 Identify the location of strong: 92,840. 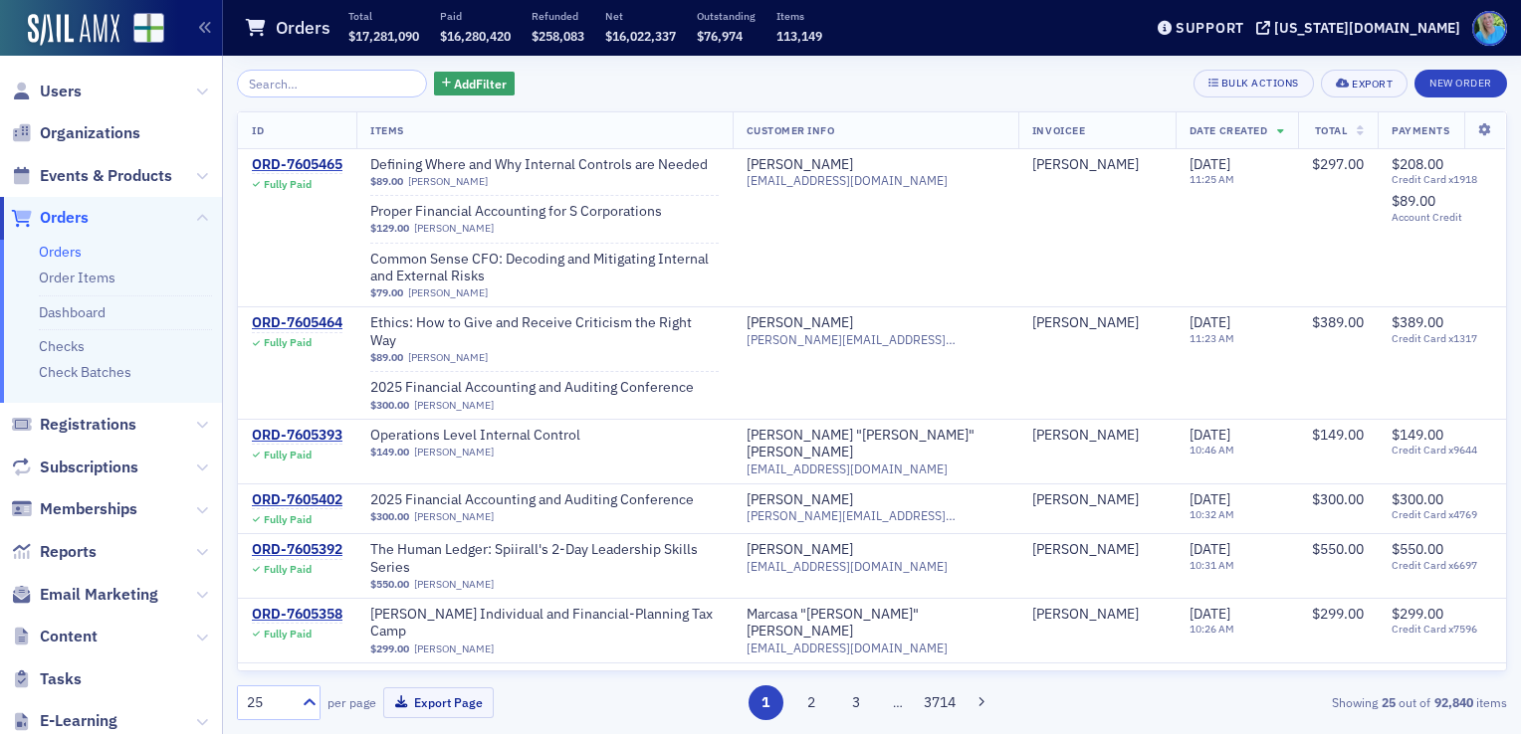
(1453, 703).